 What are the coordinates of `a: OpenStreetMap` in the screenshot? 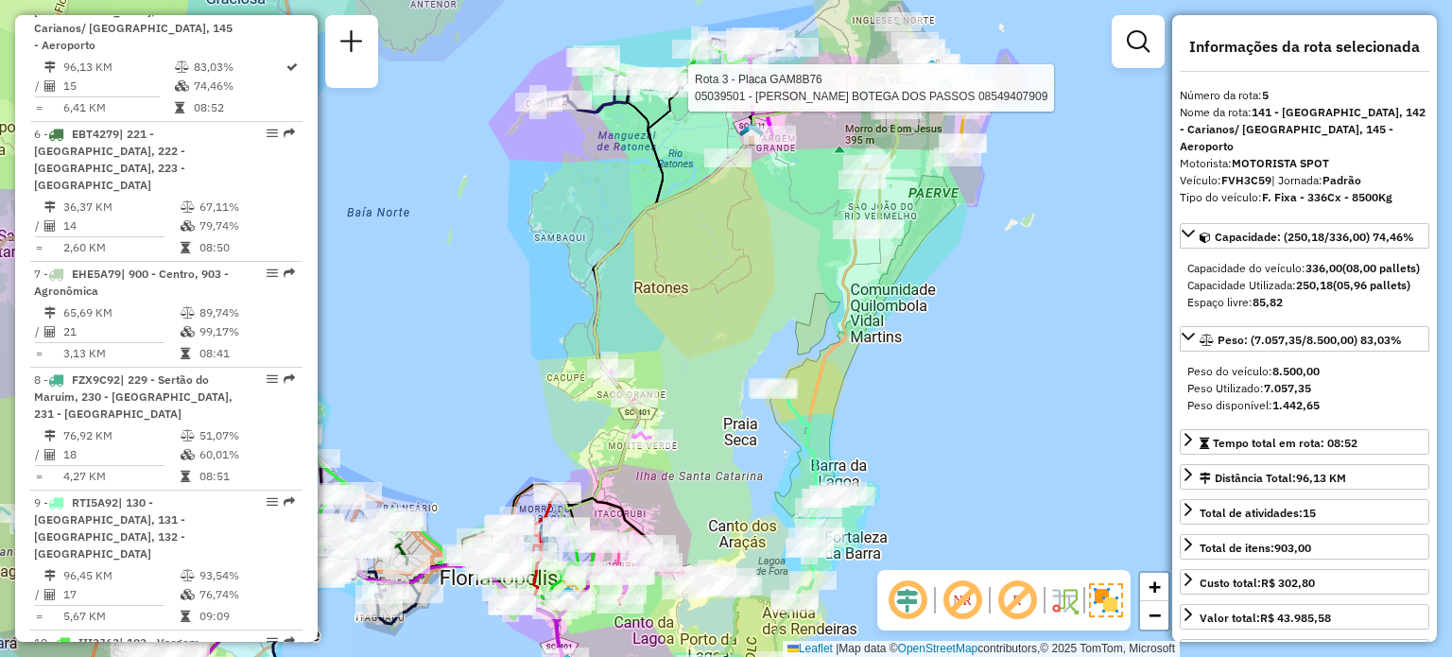 It's located at (938, 648).